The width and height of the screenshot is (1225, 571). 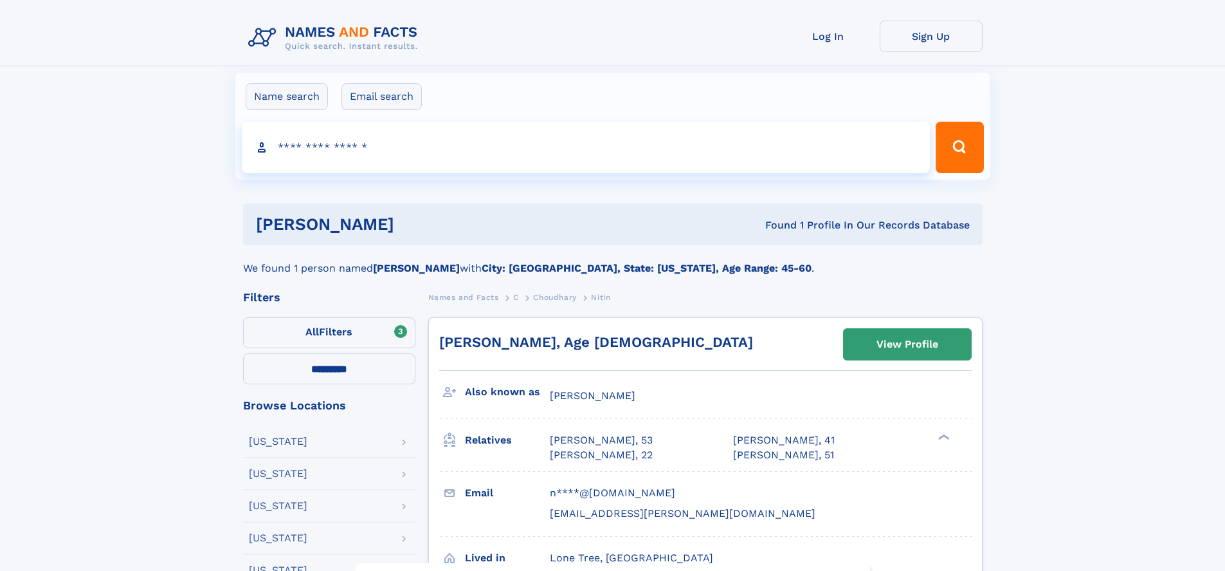 What do you see at coordinates (312, 331) in the screenshot?
I see `span: All` at bounding box center [312, 331].